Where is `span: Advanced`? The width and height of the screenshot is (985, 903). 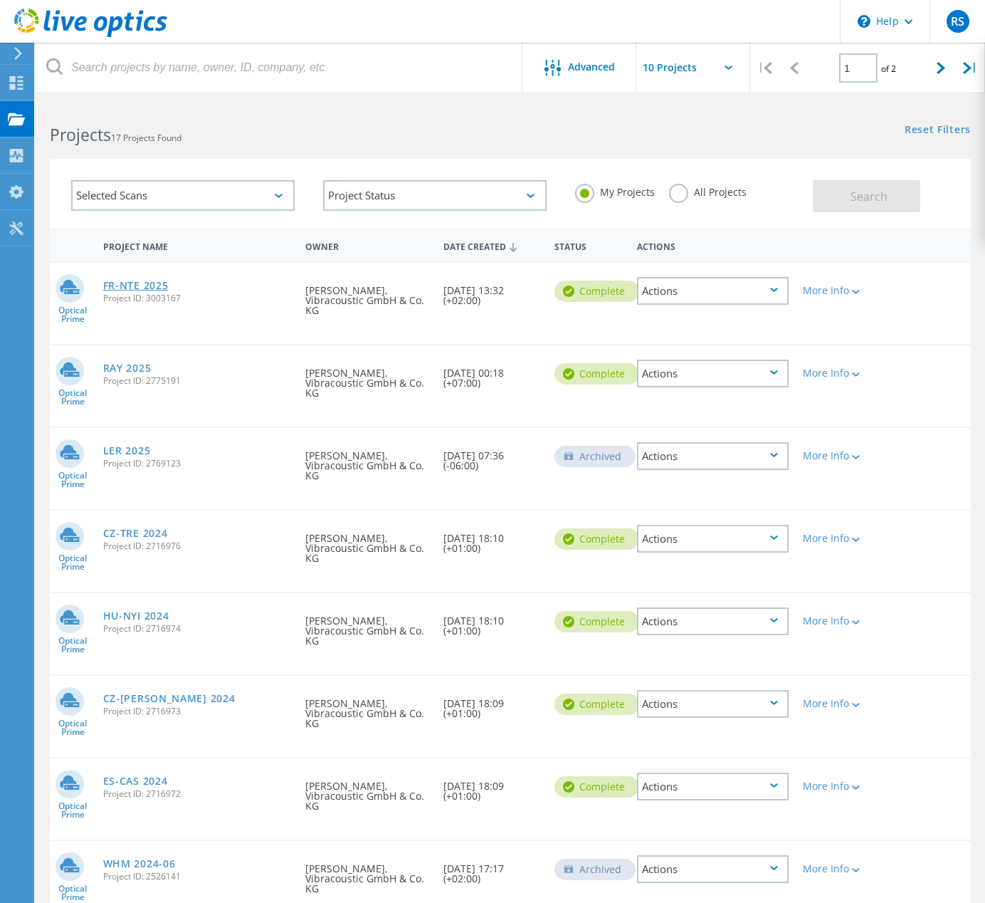
span: Advanced is located at coordinates (592, 67).